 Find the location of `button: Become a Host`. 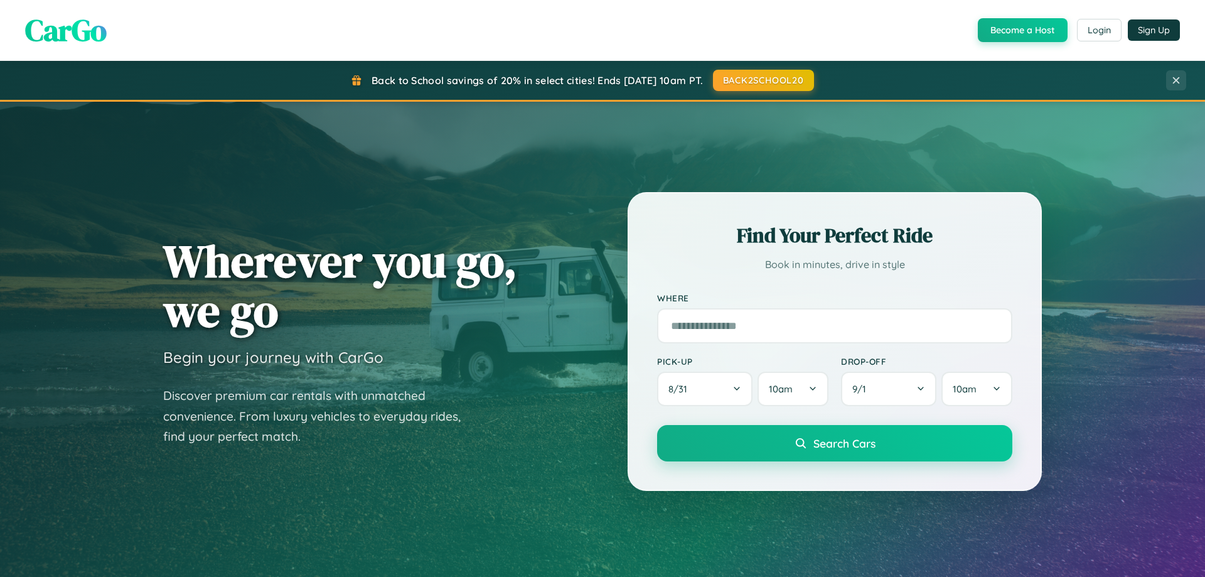

button: Become a Host is located at coordinates (1022, 30).